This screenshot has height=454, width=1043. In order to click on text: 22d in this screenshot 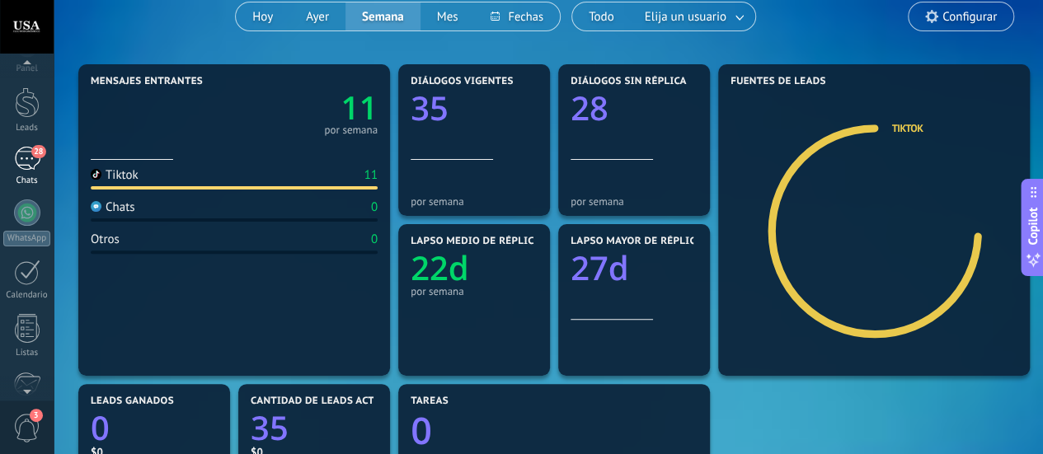, I will do `click(440, 267)`.